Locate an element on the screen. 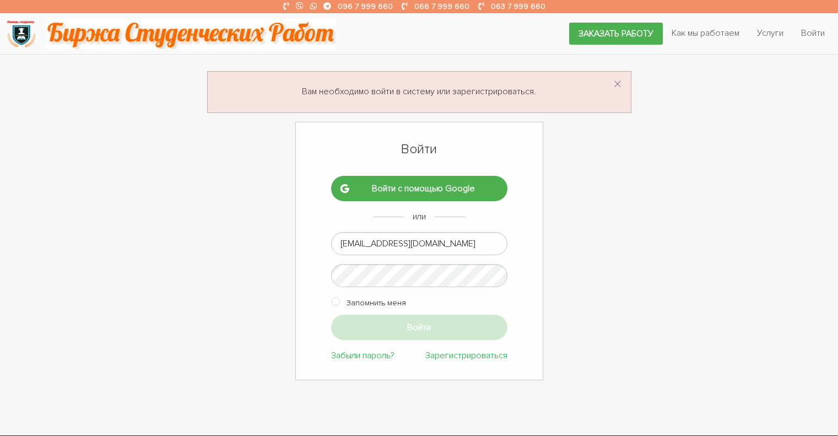  span: или is located at coordinates (419, 216).